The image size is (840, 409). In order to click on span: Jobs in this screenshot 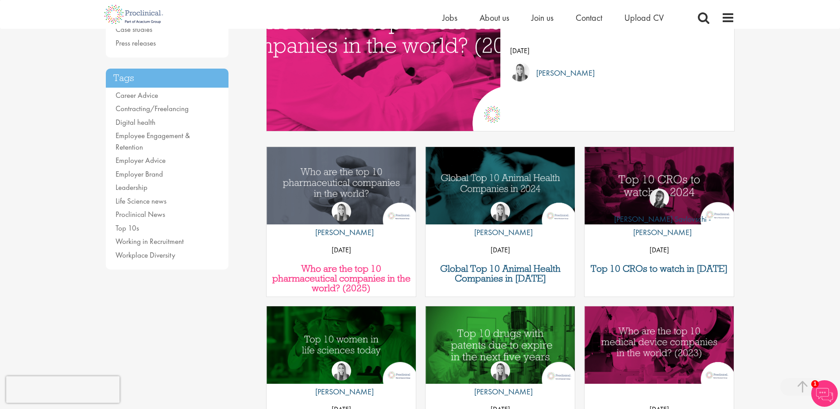, I will do `click(450, 18)`.